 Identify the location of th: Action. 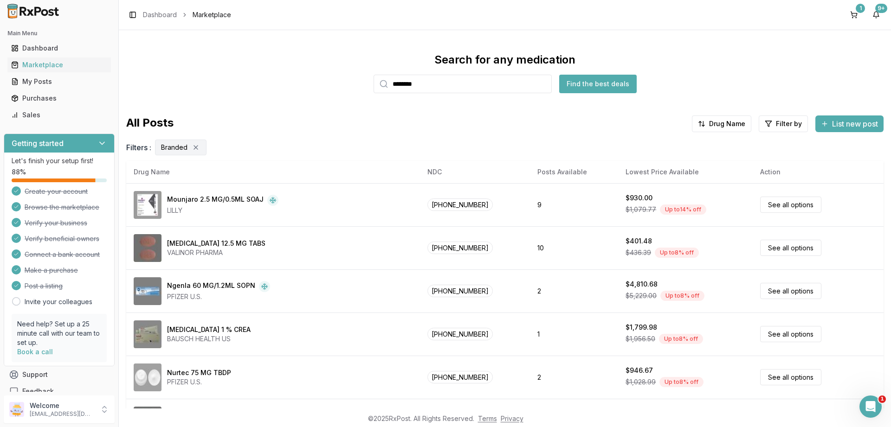
(818, 172).